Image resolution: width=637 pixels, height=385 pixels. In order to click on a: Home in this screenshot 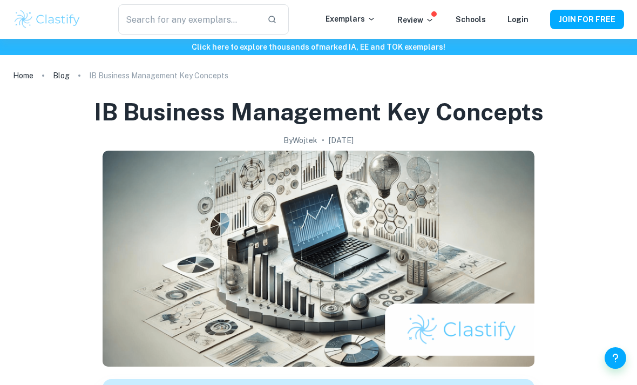, I will do `click(23, 76)`.